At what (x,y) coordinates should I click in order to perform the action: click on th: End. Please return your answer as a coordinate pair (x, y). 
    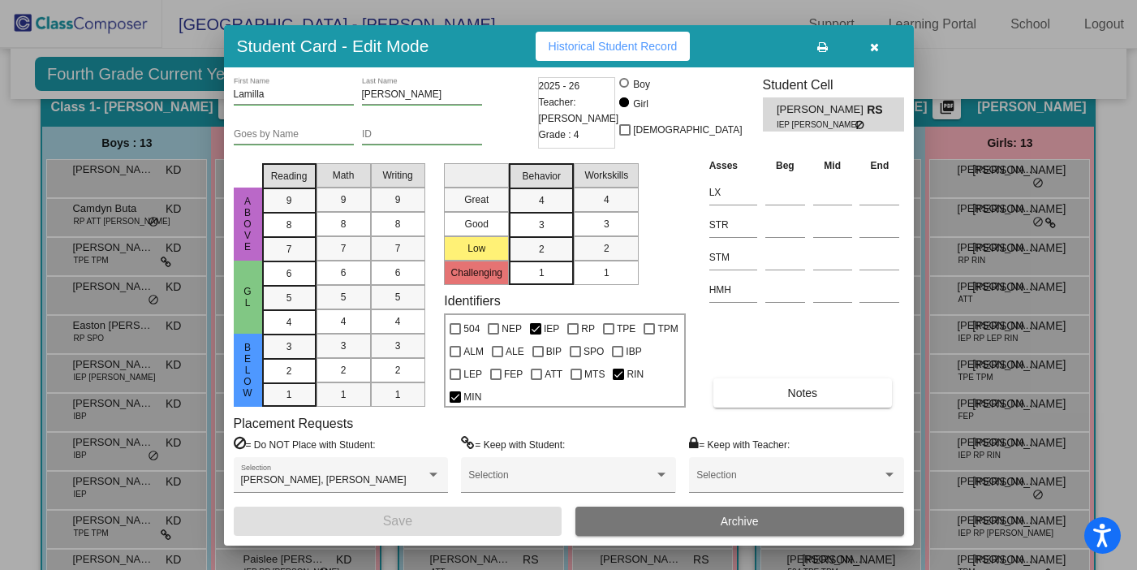
    Looking at the image, I should click on (879, 166).